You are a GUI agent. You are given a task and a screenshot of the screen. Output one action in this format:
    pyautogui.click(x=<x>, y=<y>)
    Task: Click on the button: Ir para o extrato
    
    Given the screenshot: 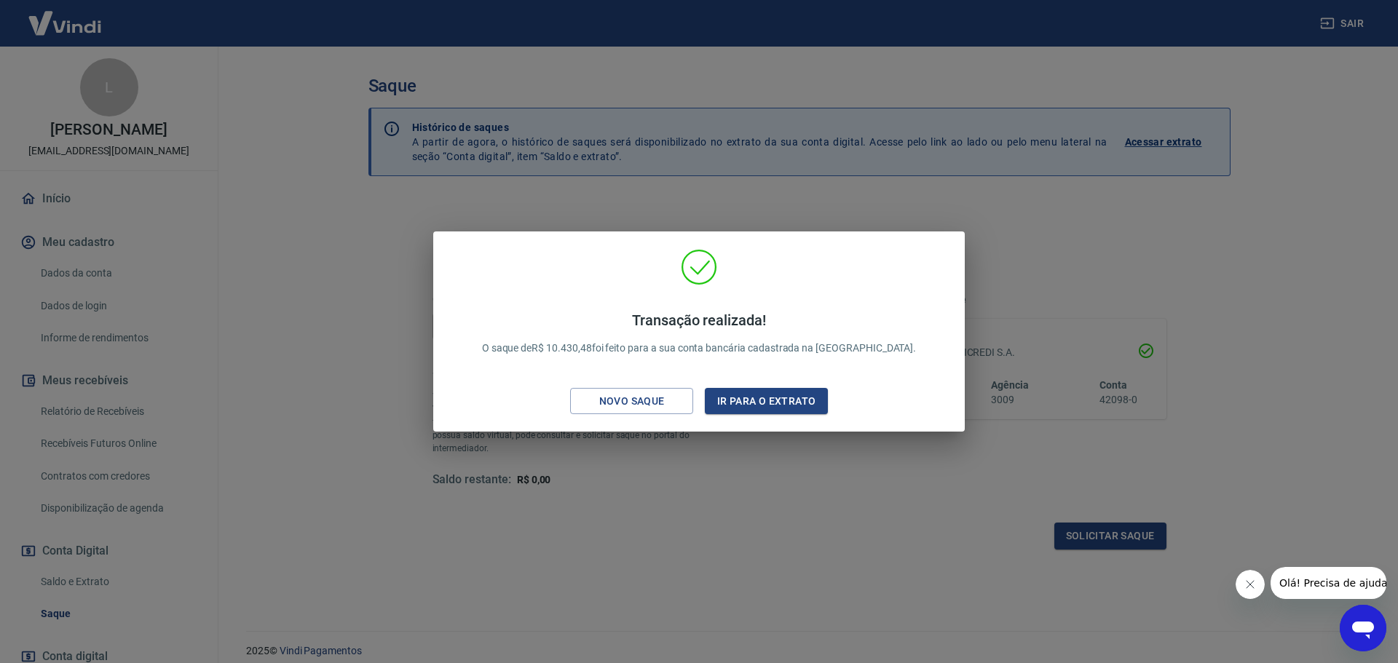 What is the action you would take?
    pyautogui.click(x=766, y=401)
    